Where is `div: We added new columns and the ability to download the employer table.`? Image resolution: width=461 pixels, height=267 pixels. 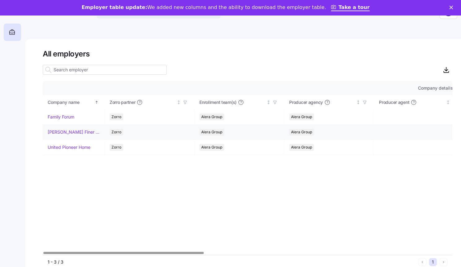
div: We added new columns and the ability to download the employer table. is located at coordinates (204, 7).